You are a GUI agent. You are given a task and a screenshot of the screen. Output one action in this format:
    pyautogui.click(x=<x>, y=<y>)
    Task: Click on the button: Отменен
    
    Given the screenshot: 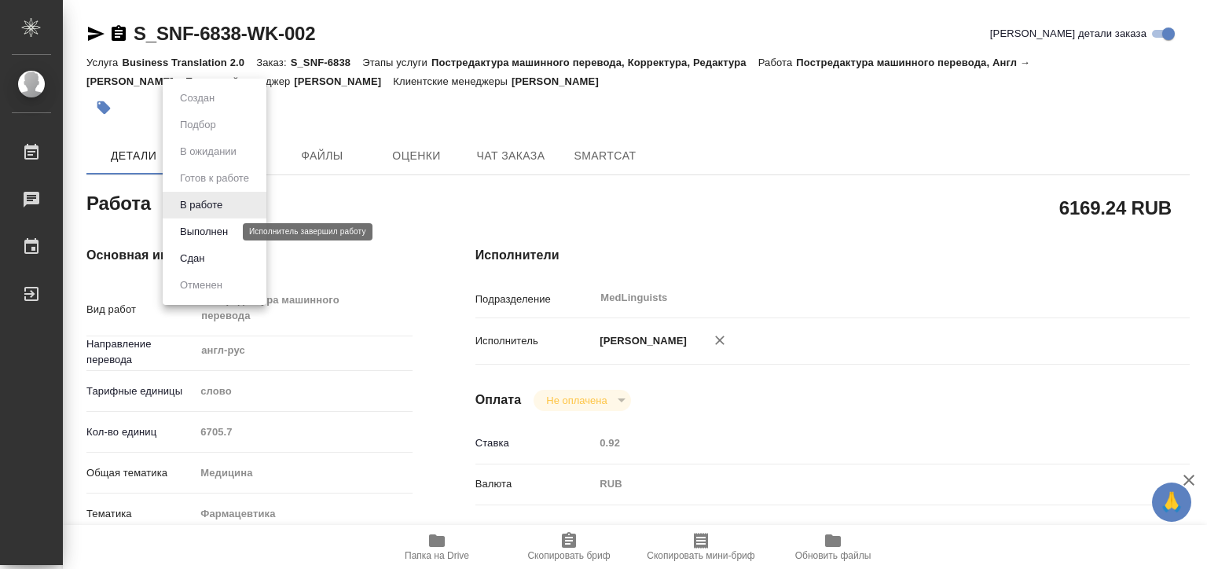 What is the action you would take?
    pyautogui.click(x=201, y=285)
    